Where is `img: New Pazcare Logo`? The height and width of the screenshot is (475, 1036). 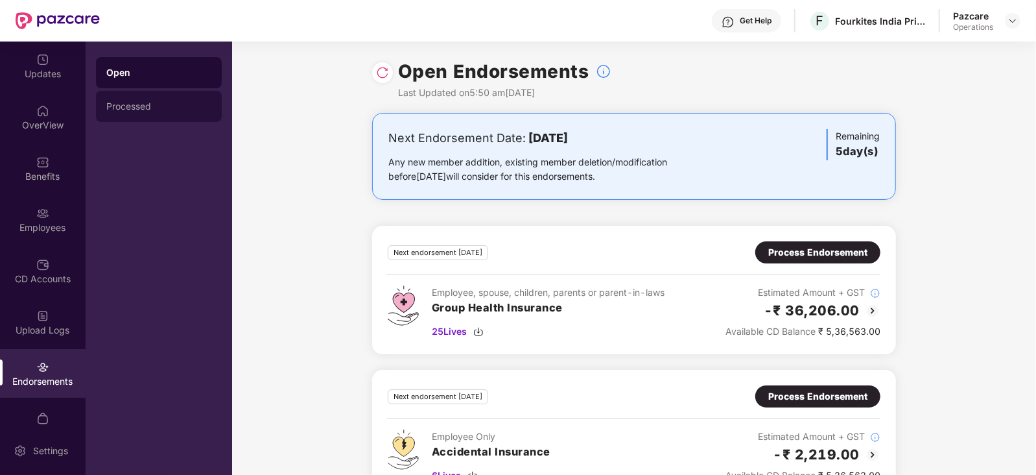 img: New Pazcare Logo is located at coordinates (58, 21).